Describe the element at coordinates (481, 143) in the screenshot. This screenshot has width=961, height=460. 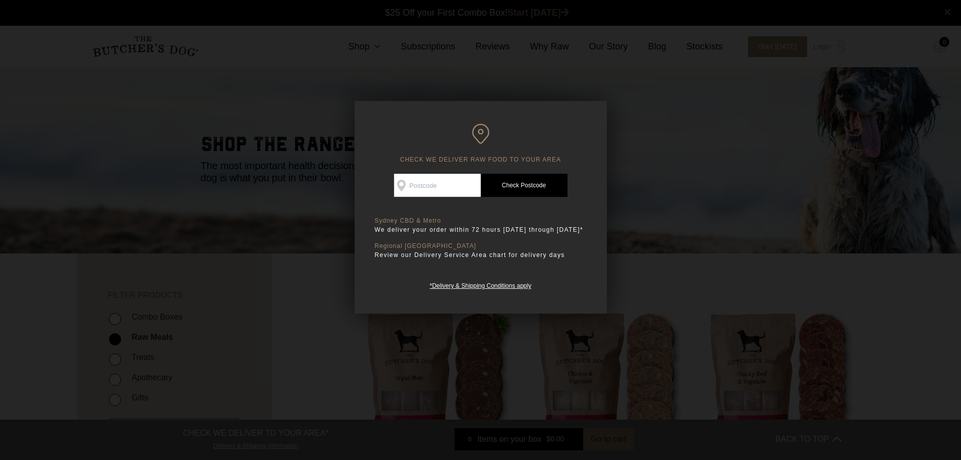
I see `h6: CHECK WE DELIVER RAW FOOD TO YOUR AREA` at that location.